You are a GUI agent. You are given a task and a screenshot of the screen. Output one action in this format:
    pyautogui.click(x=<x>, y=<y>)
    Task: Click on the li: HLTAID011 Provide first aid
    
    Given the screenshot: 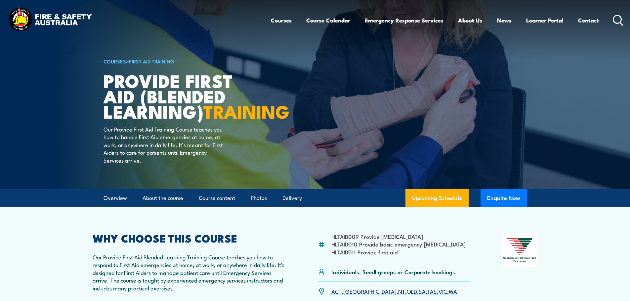 What is the action you would take?
    pyautogui.click(x=399, y=252)
    